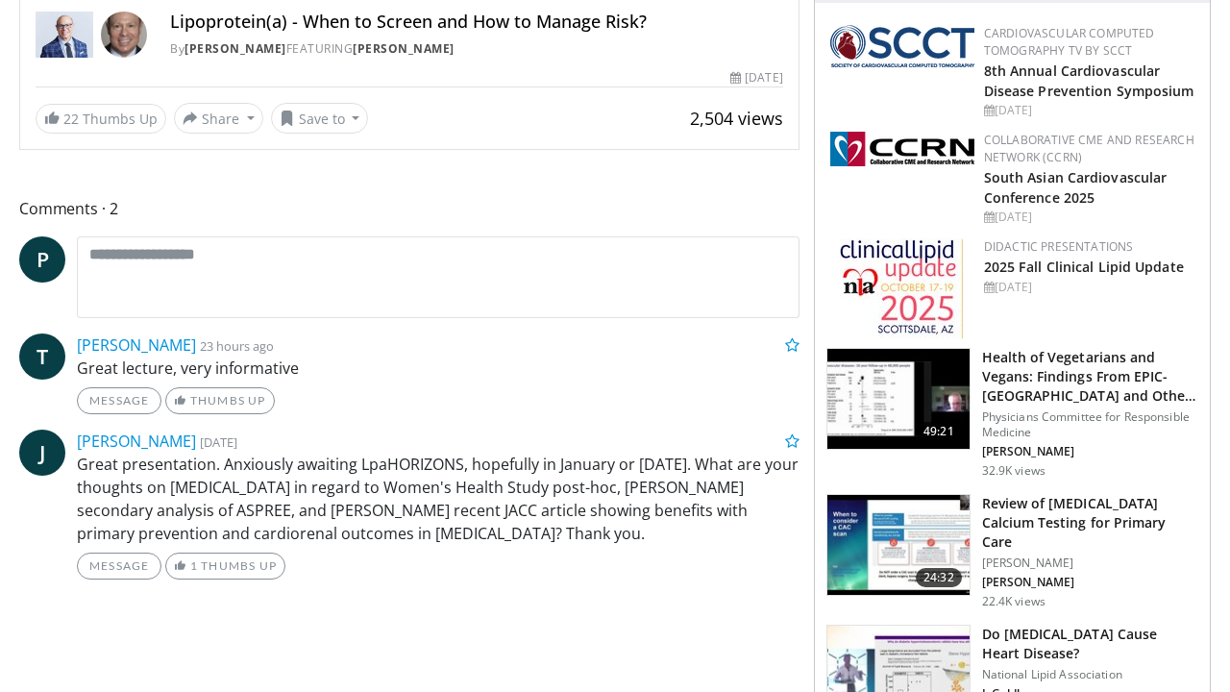 This screenshot has height=692, width=1230. Describe the element at coordinates (1084, 266) in the screenshot. I see `a: 2025 Fall Clinical Lipid Update` at that location.